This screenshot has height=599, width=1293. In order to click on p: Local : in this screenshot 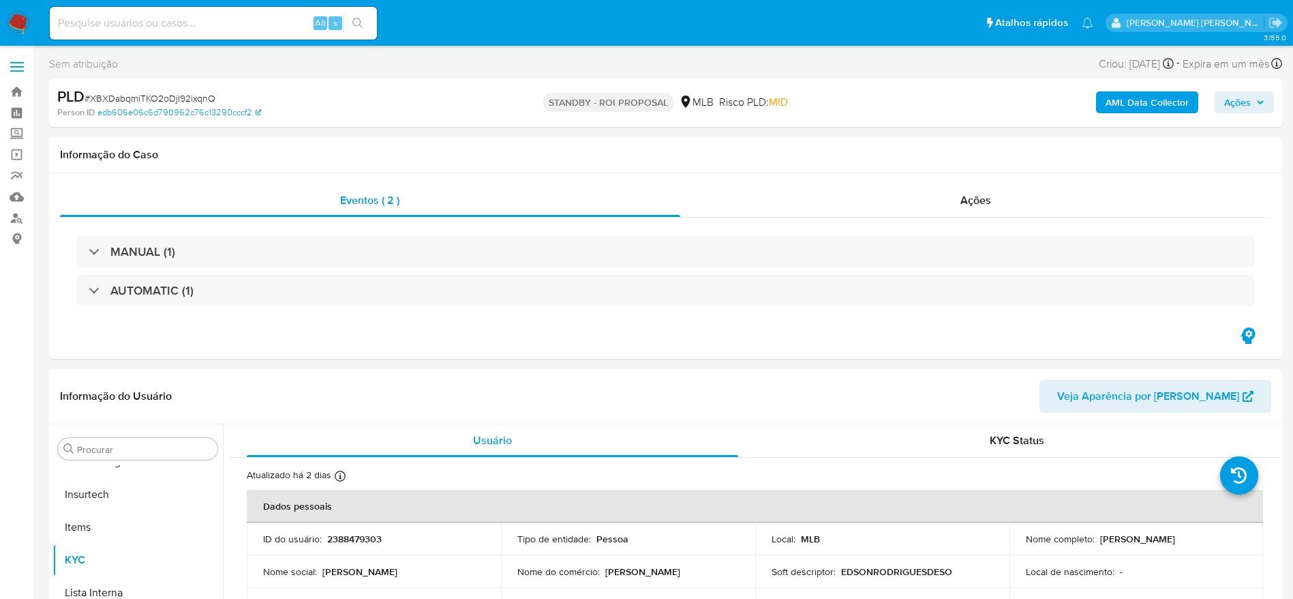, I will do `click(783, 539)`.